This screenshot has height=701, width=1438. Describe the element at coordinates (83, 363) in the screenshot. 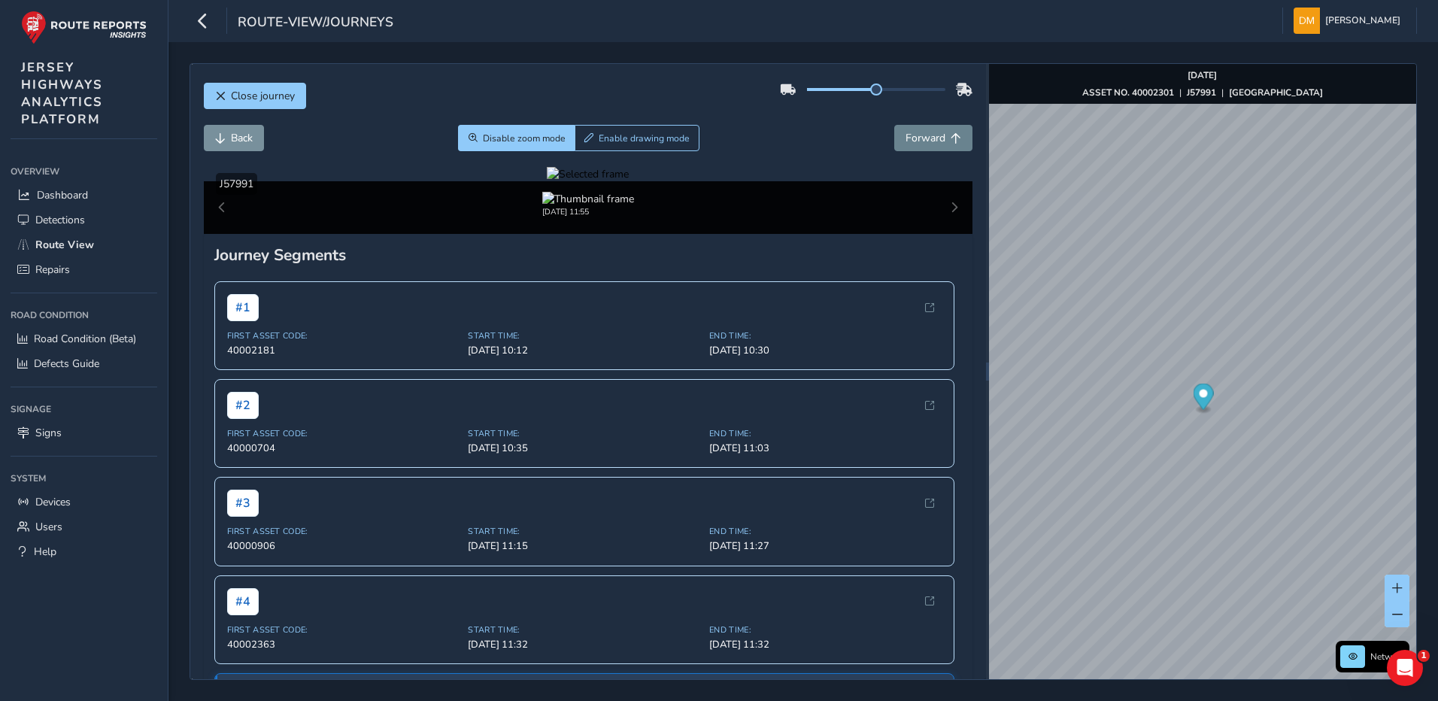

I see `a: Defects Guide` at that location.